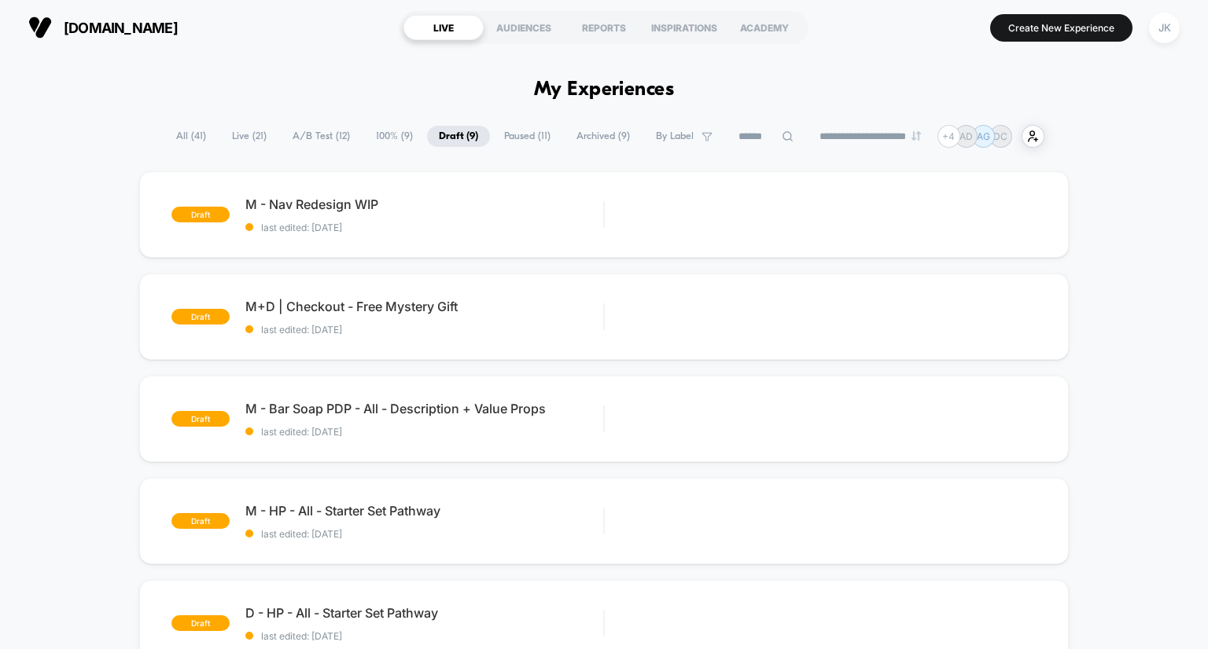  I want to click on span: M - Nav Redesign WIP, so click(425, 204).